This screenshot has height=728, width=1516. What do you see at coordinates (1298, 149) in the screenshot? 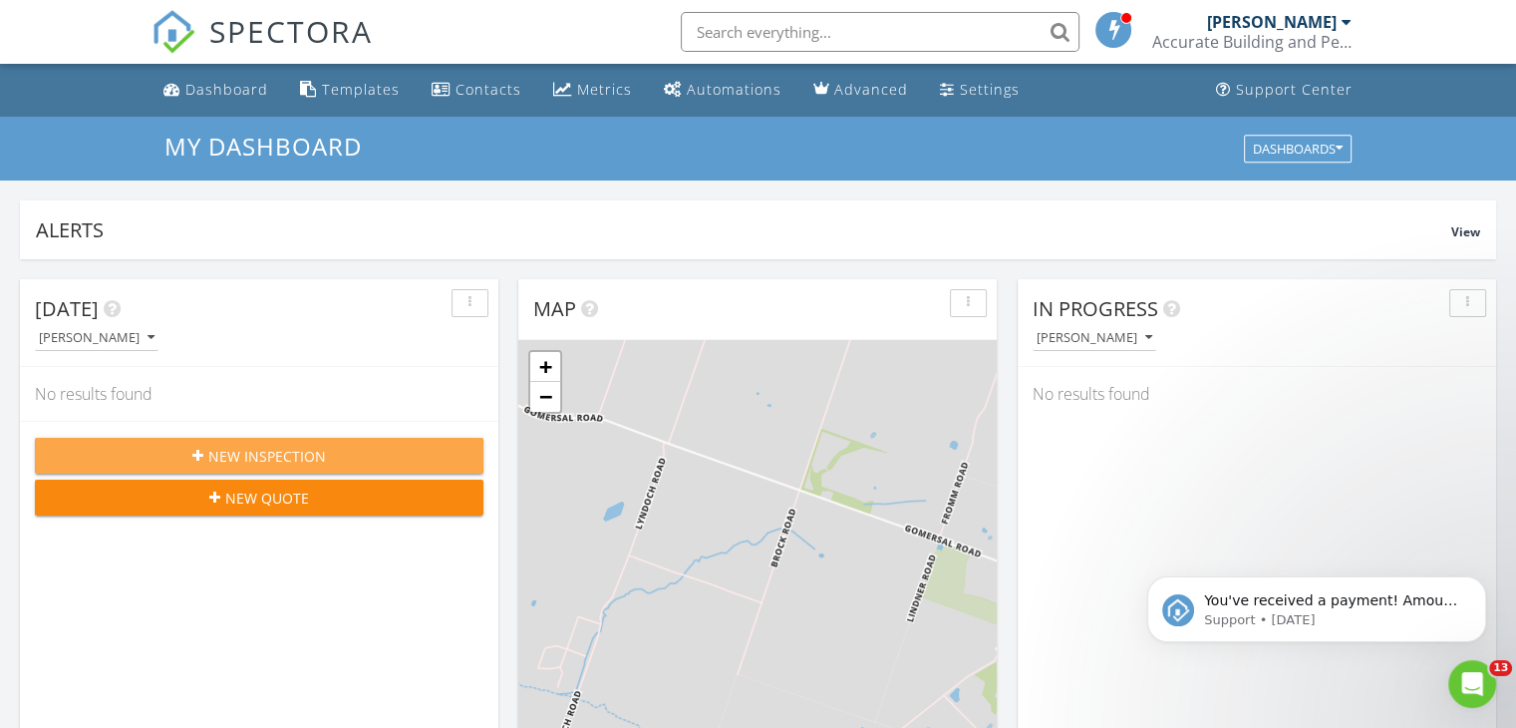
I see `button: Dashboards` at bounding box center [1298, 149].